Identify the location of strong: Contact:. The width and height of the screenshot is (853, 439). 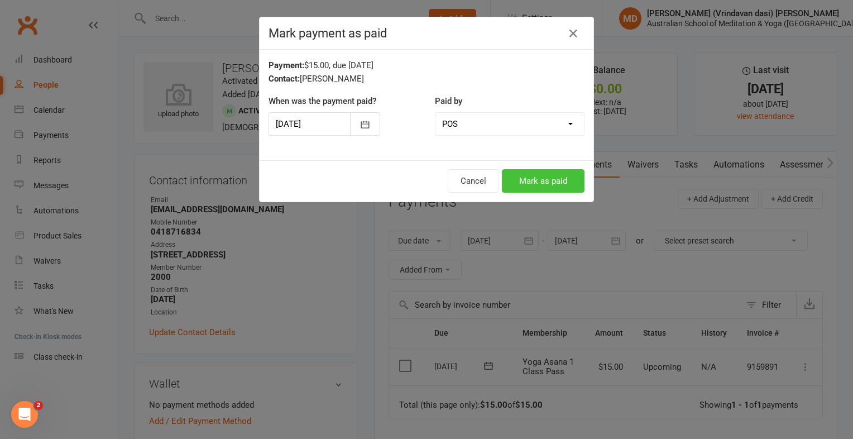
(284, 79).